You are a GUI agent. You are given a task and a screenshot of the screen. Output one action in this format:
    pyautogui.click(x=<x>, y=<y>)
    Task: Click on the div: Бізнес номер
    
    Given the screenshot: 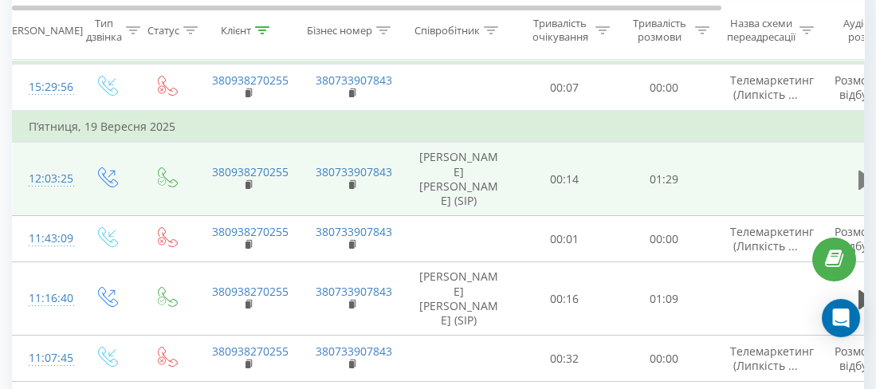 What is the action you would take?
    pyautogui.click(x=340, y=29)
    